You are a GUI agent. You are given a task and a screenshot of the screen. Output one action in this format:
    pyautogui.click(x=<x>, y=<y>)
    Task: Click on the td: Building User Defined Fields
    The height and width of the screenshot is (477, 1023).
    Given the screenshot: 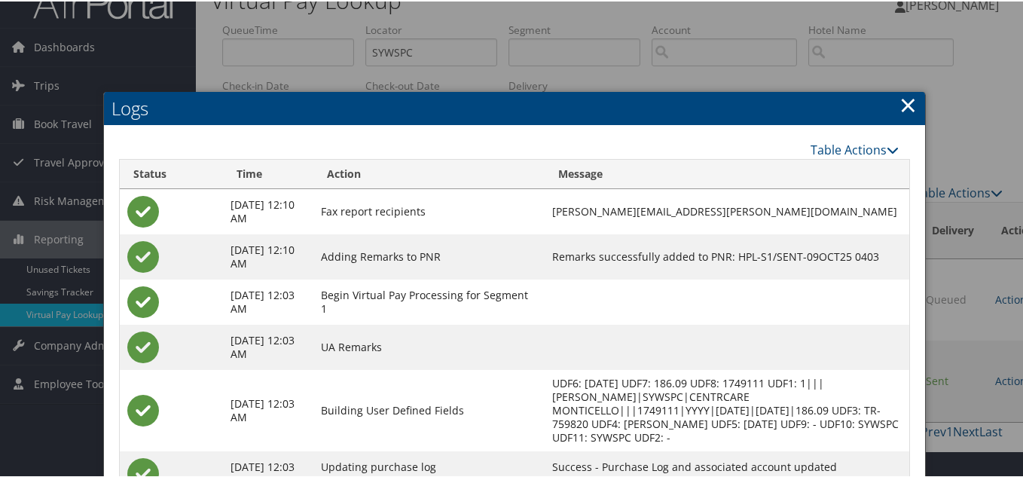 What is the action you would take?
    pyautogui.click(x=429, y=409)
    